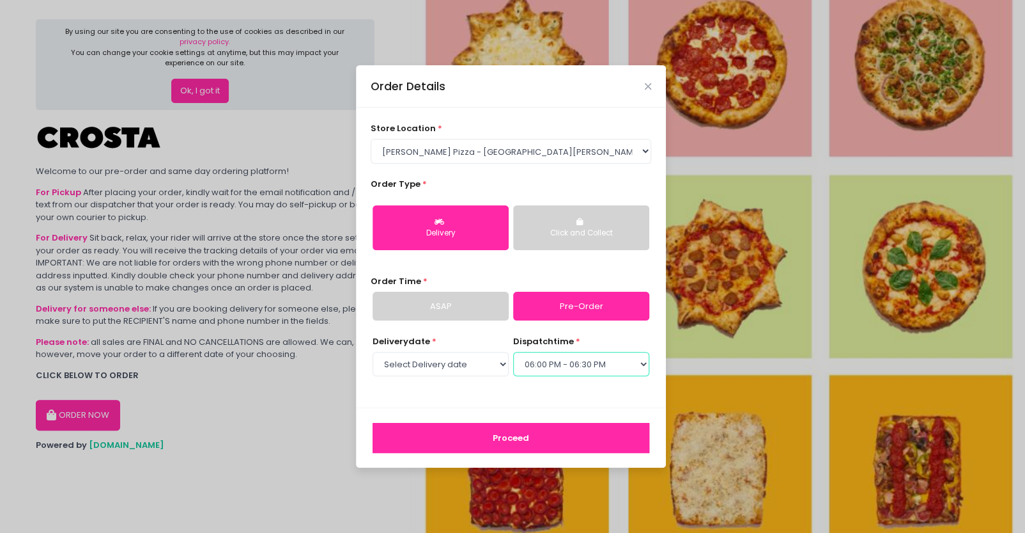 The width and height of the screenshot is (1025, 533). I want to click on span: dispatch time, so click(543, 341).